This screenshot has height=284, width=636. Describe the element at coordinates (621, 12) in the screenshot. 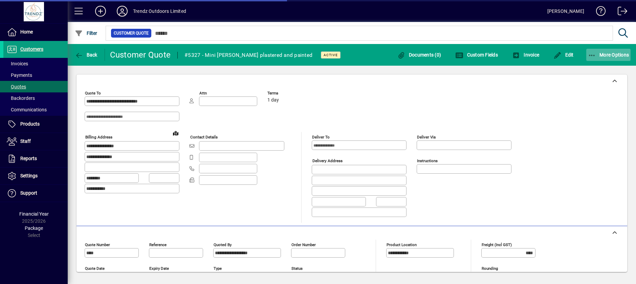

I see `a: Logout` at that location.